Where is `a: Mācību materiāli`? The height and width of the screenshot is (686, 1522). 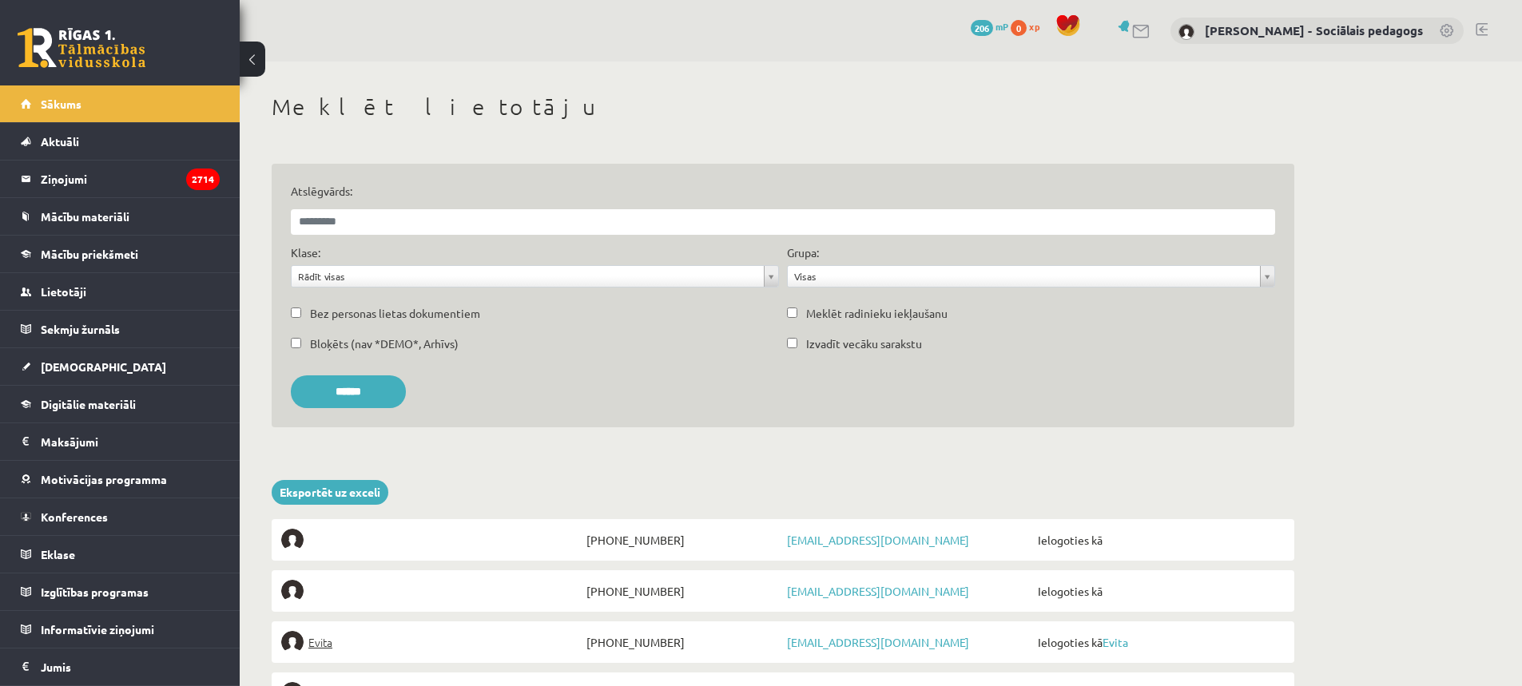 a: Mācību materiāli is located at coordinates (120, 217).